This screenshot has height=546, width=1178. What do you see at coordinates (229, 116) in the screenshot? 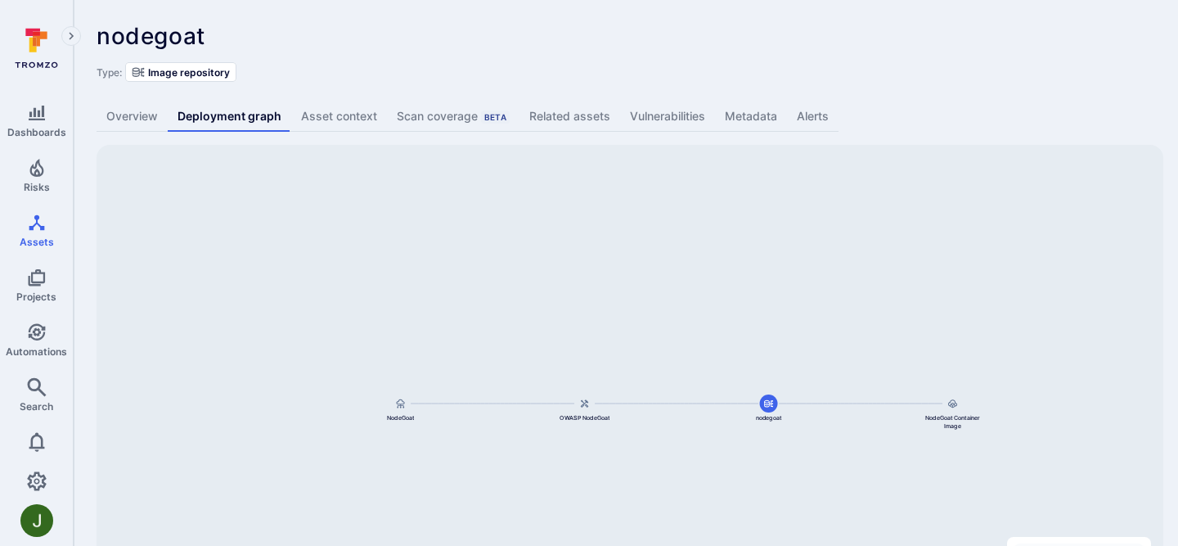
I see `a: Deployment graph` at bounding box center [229, 116].